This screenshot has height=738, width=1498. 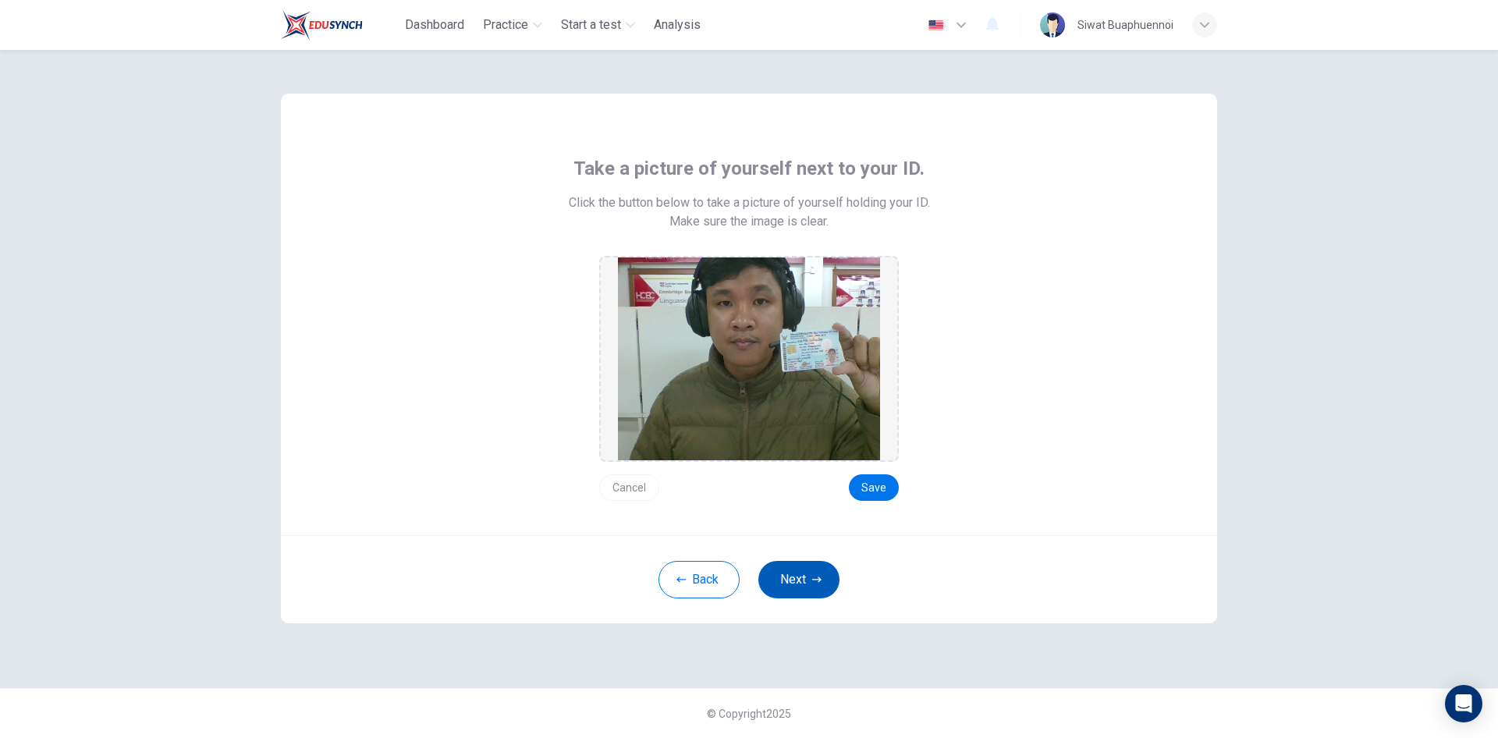 I want to click on button: Analysis, so click(x=677, y=25).